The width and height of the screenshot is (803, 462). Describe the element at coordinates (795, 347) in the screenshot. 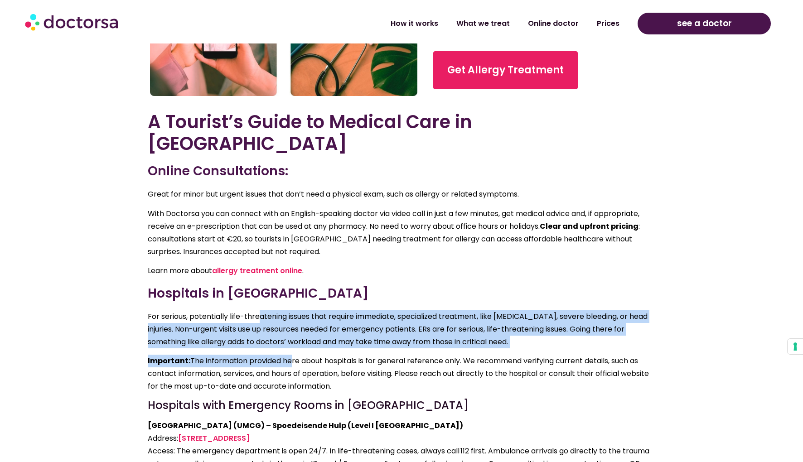

I see `button: Your consent preferences for tracking technologies` at that location.